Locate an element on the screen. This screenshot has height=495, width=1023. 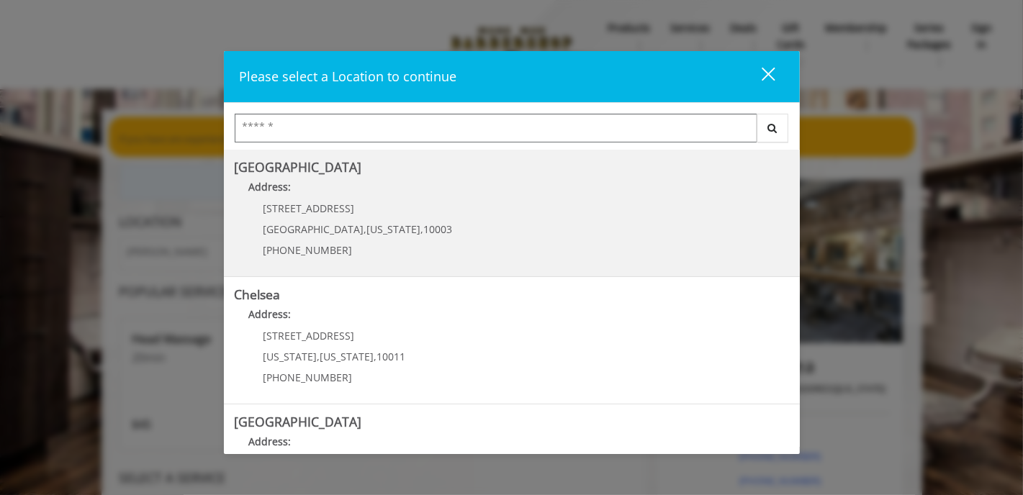
i: Search button is located at coordinates (772, 128).